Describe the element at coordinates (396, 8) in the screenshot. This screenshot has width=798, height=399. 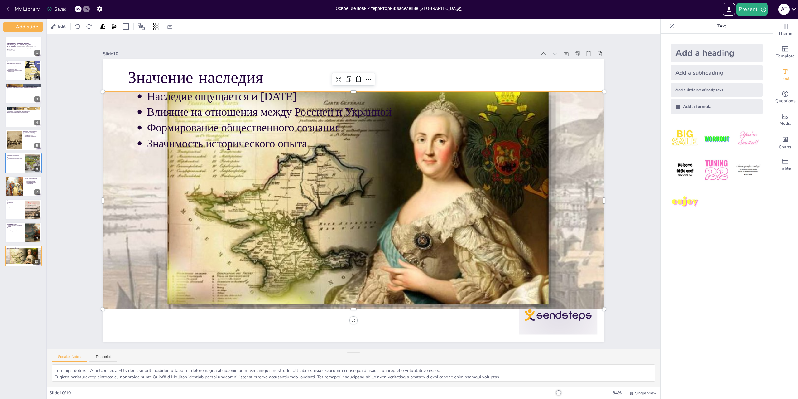
I see `input: Insert title` at that location.